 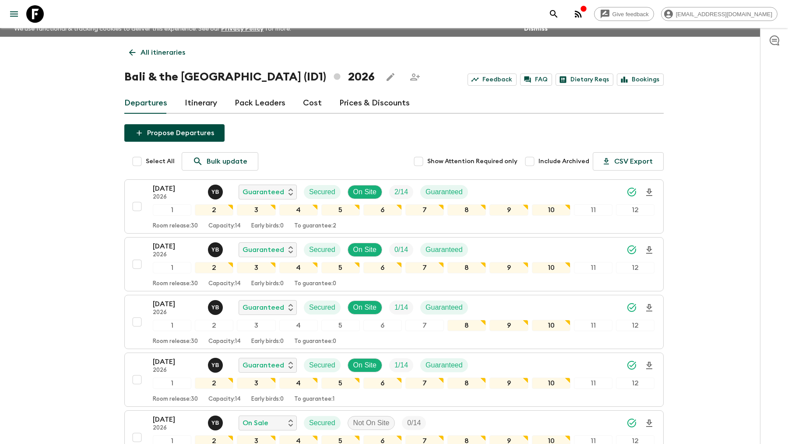 I want to click on span: Share this itinerary, so click(x=415, y=77).